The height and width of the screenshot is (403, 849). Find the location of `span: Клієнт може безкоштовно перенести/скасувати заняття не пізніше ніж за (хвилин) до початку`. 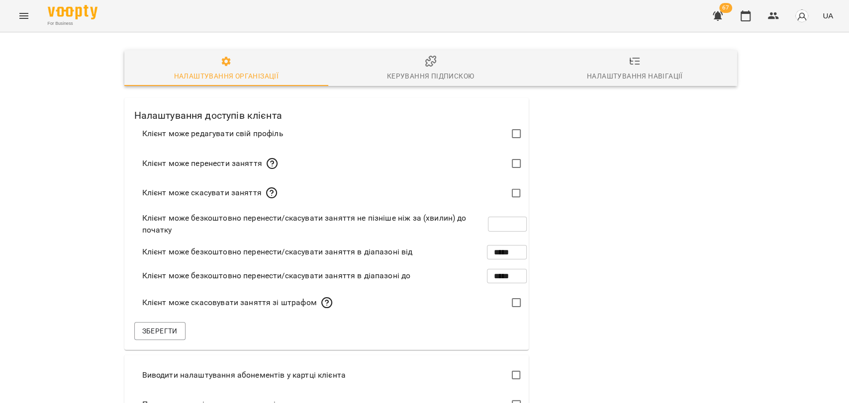

span: Клієнт може безкоштовно перенести/скасувати заняття не пізніше ніж за (хвилин) до початку is located at coordinates (315, 224).